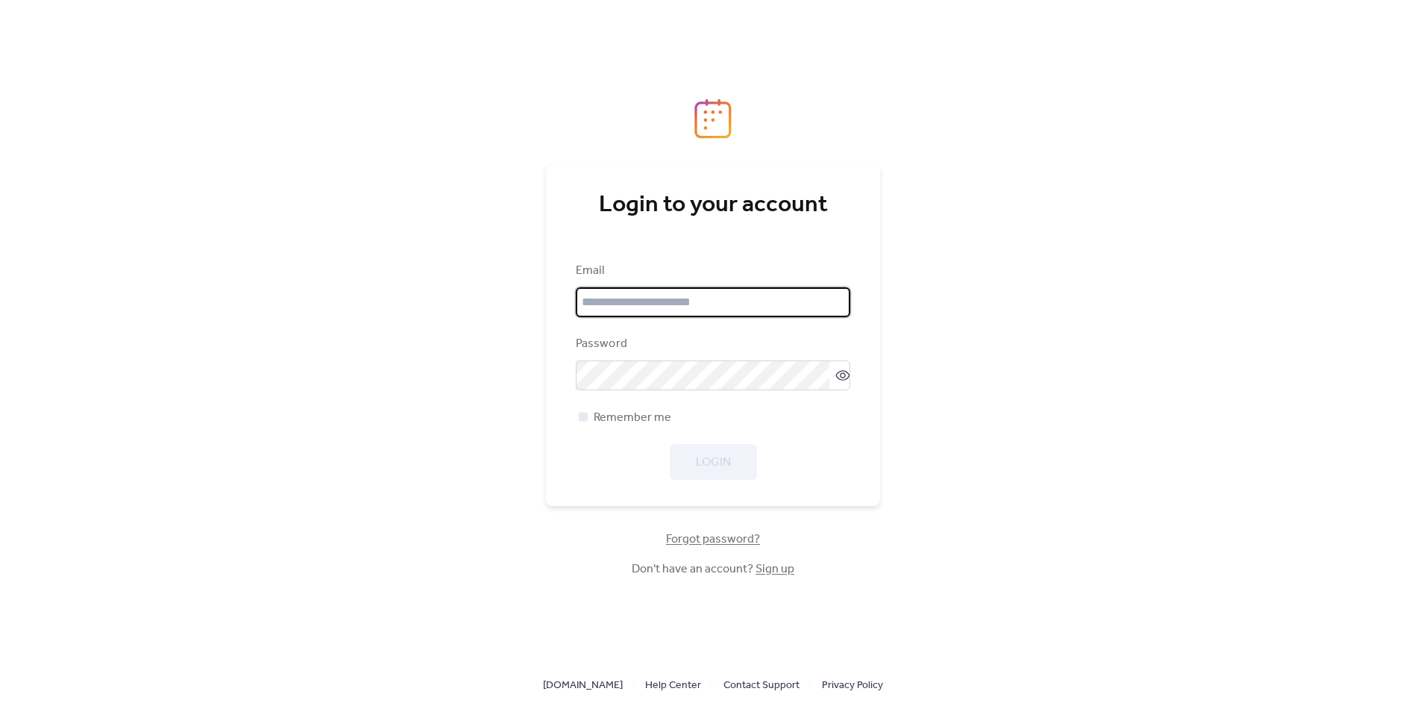  What do you see at coordinates (853, 684) in the screenshot?
I see `a: Privacy Policy` at bounding box center [853, 684].